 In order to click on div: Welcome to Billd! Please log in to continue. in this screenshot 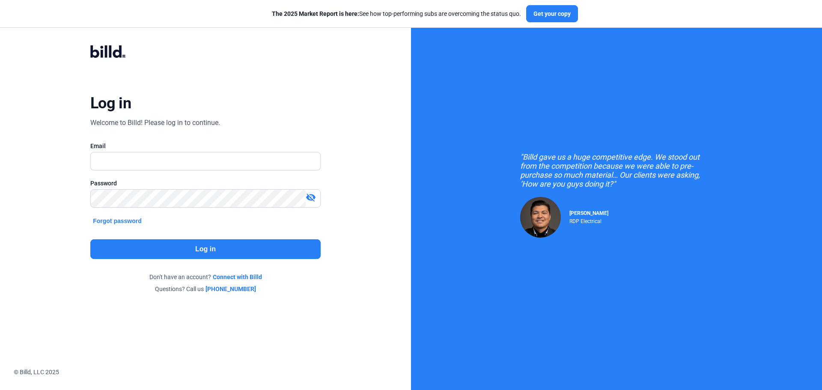, I will do `click(155, 123)`.